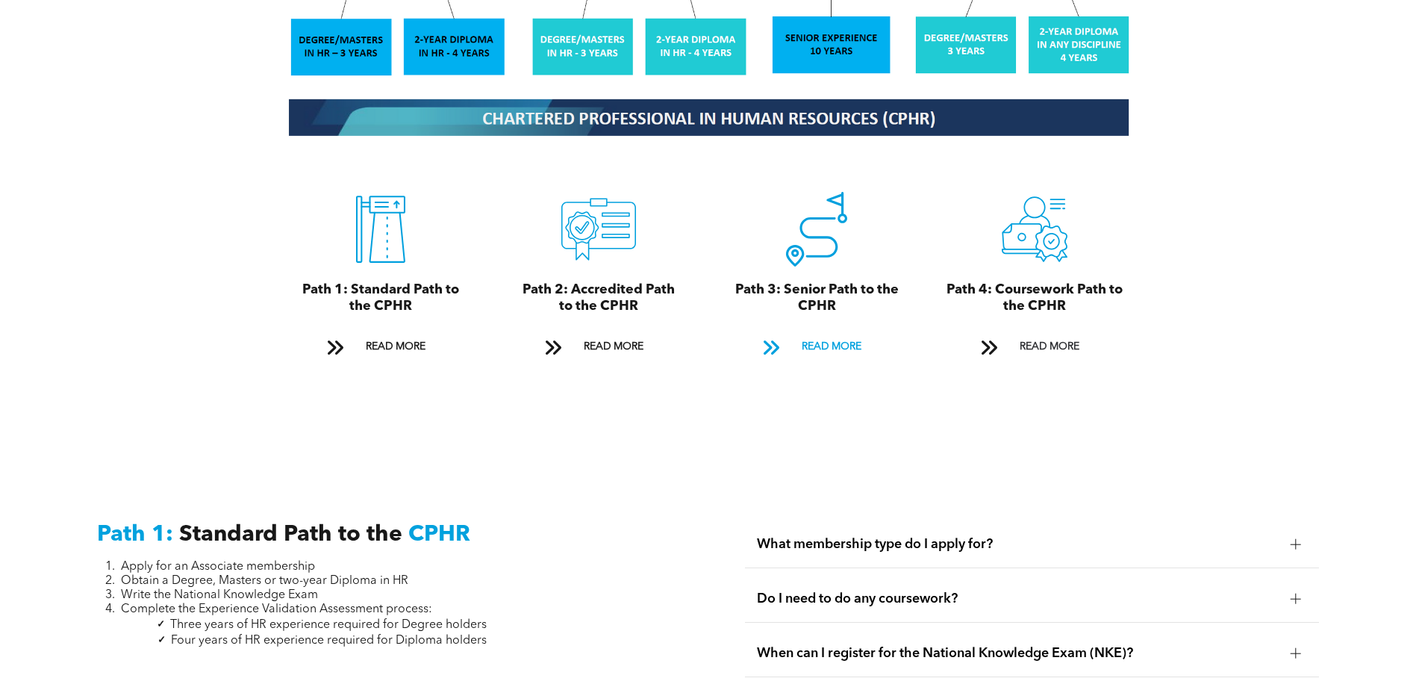  I want to click on span: Obtain a Degree, Masters or two-year Diploma in HR, so click(264, 581).